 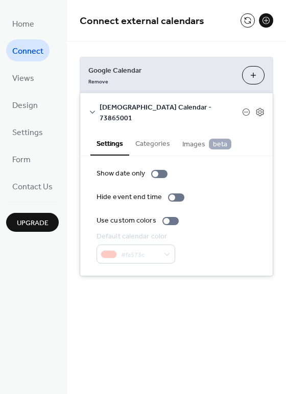 I want to click on a: Contact Us, so click(x=32, y=186).